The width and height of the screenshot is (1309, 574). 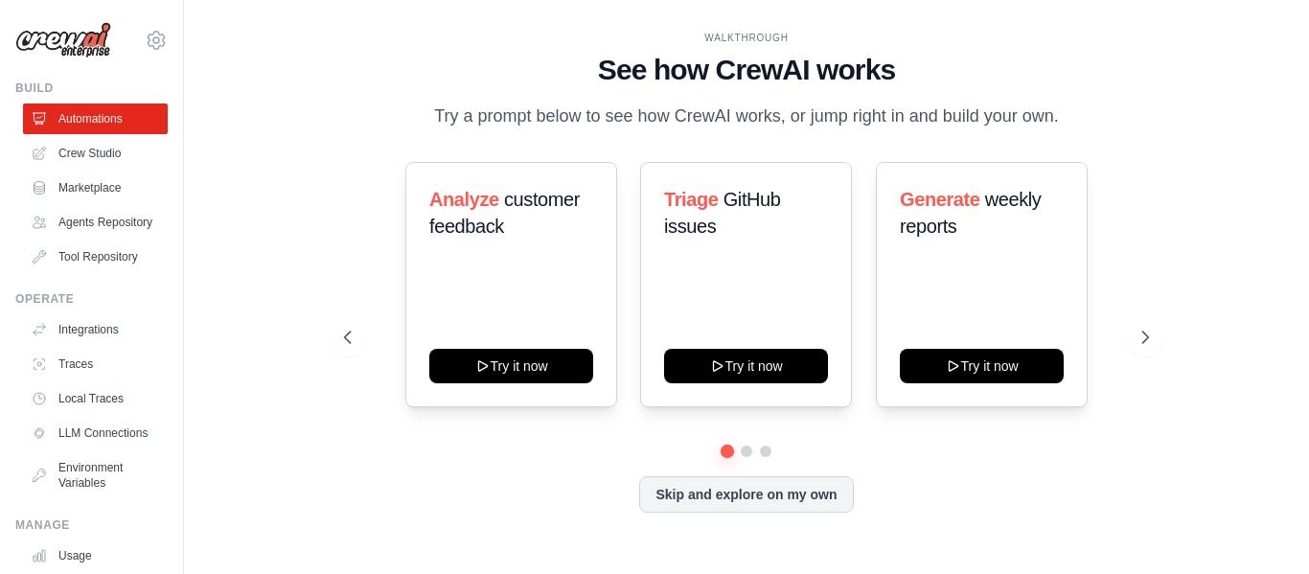 I want to click on a: Marketplace, so click(x=95, y=188).